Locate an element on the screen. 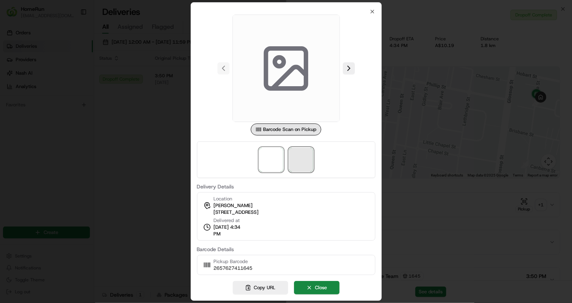 This screenshot has width=572, height=303. span: Pickup Barcode is located at coordinates (233, 261).